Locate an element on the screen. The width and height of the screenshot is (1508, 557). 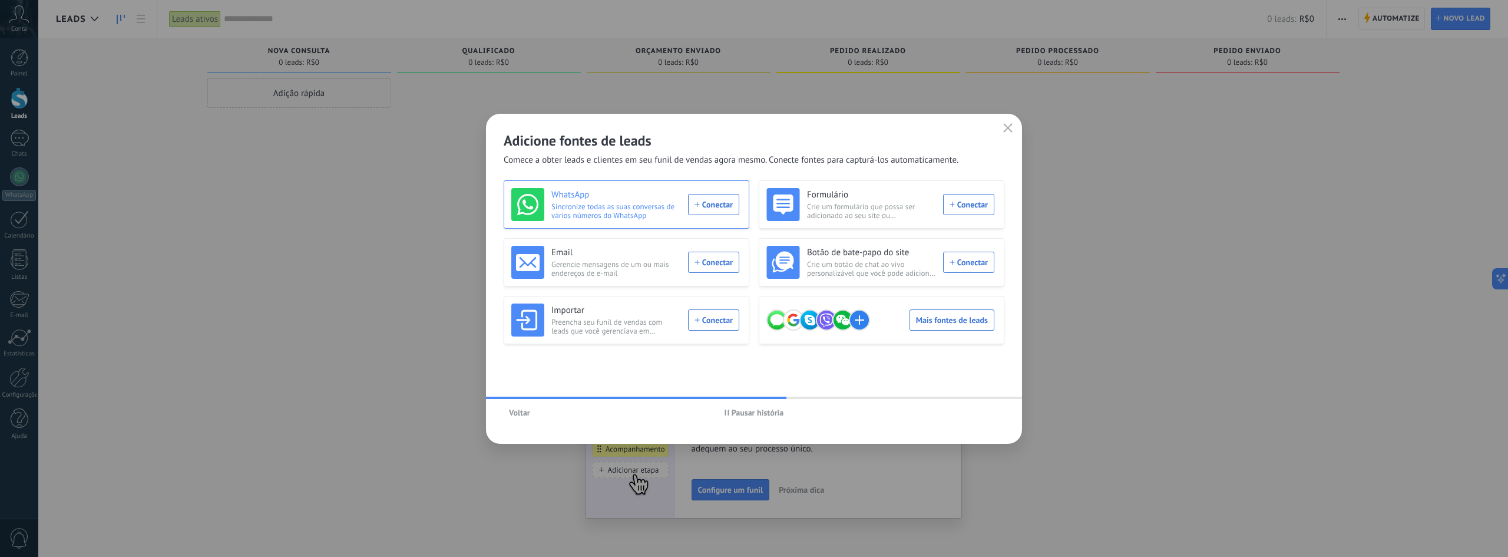
span: Pausar história is located at coordinates (757, 412).